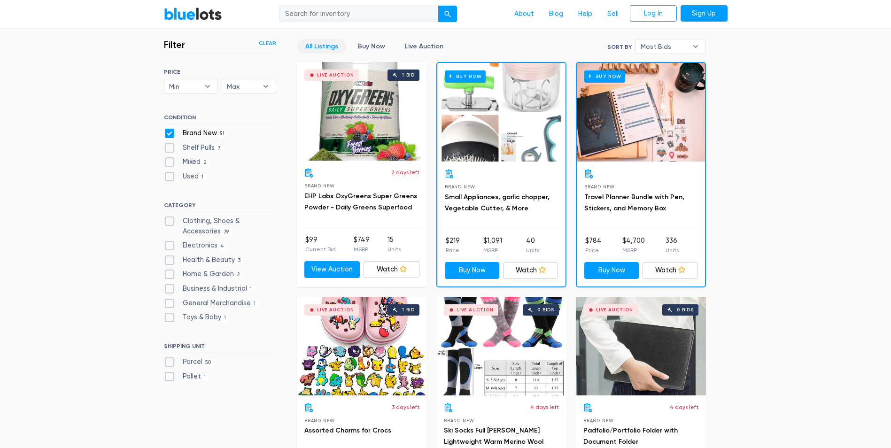 This screenshot has width=891, height=448. What do you see at coordinates (593, 245) in the screenshot?
I see `li: $784` at bounding box center [593, 245].